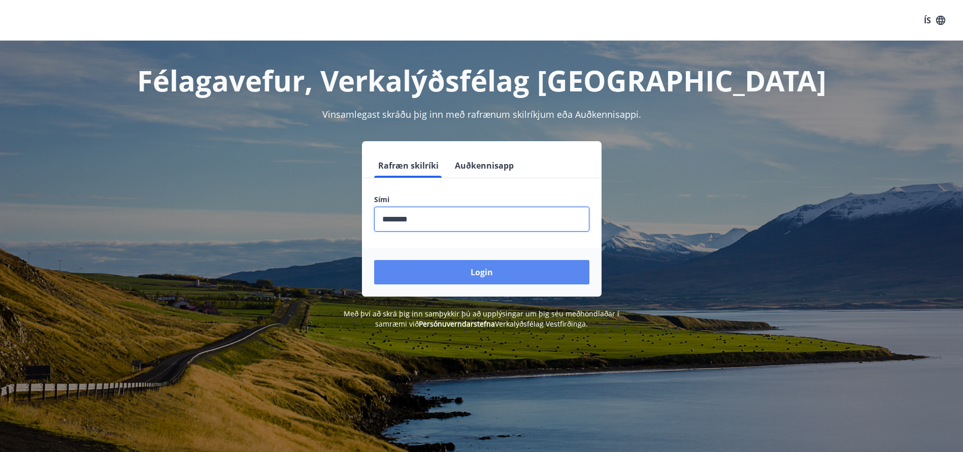 Image resolution: width=963 pixels, height=452 pixels. Describe the element at coordinates (482, 272) in the screenshot. I see `button: Login` at that location.